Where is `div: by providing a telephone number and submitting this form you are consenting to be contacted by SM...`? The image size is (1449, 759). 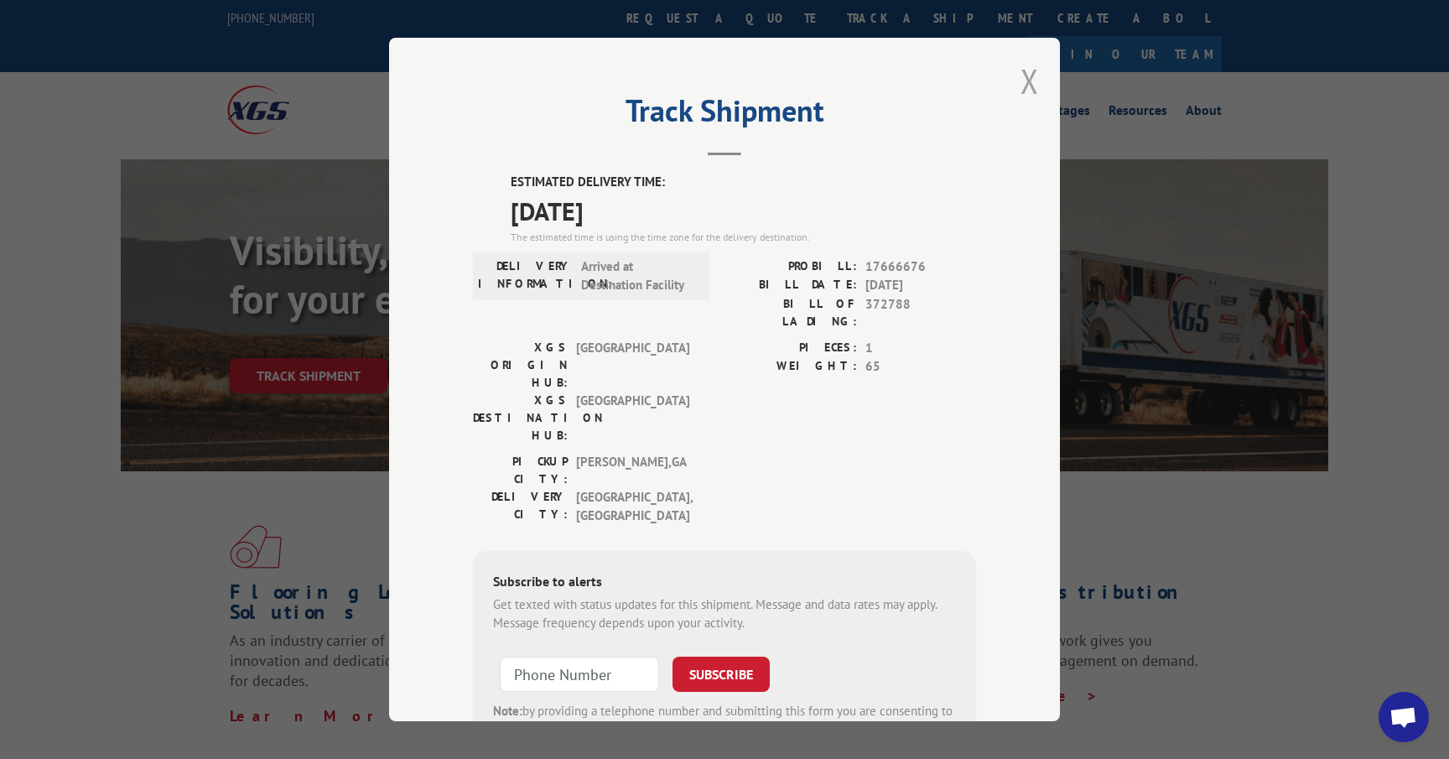 div: by providing a telephone number and submitting this form you are consenting to be contacted by SM... is located at coordinates (724, 730).